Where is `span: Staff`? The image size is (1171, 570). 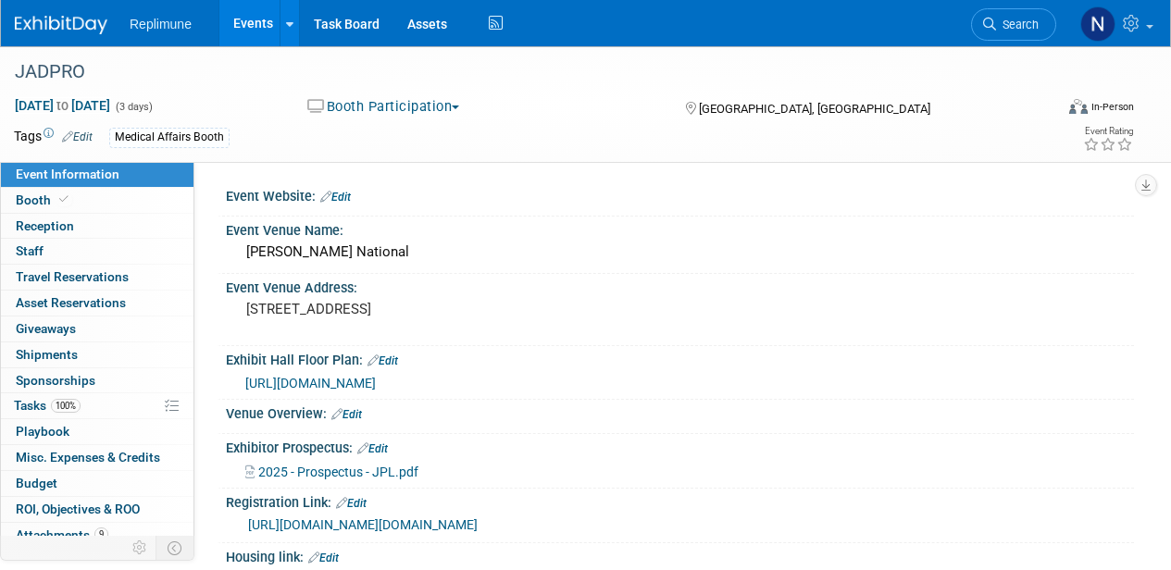 span: Staff is located at coordinates (30, 251).